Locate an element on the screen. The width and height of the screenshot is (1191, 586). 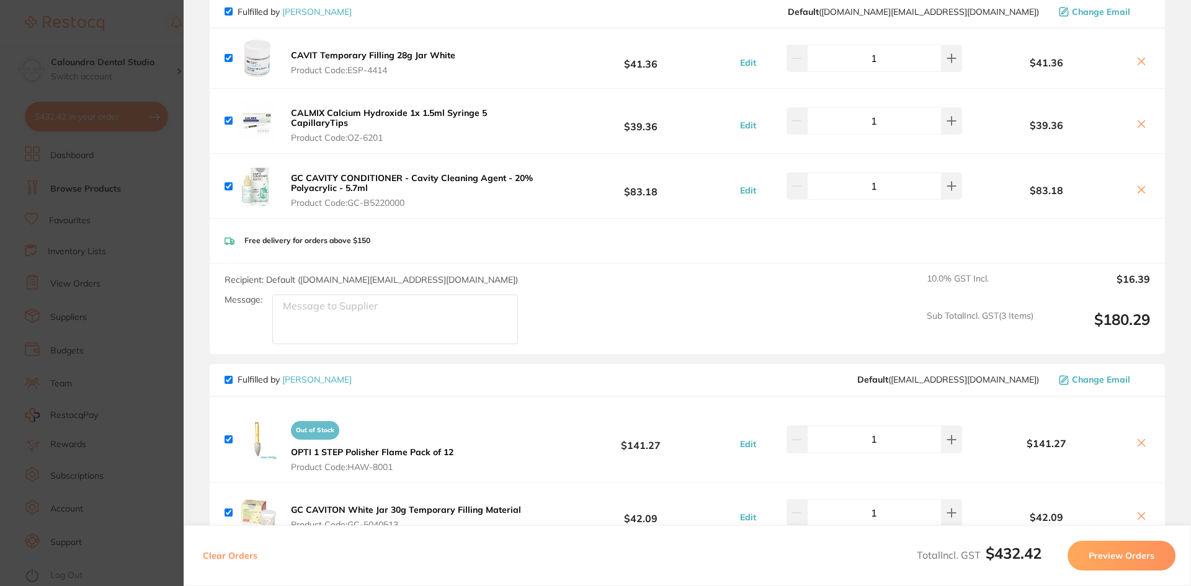
img: cDNrcjB2OQ is located at coordinates (257, 58).